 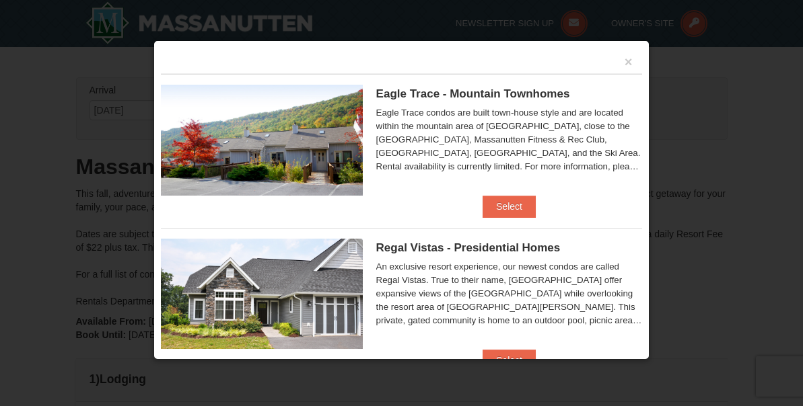 I want to click on span: Eagle Trace - Mountain Townhomes, so click(x=473, y=94).